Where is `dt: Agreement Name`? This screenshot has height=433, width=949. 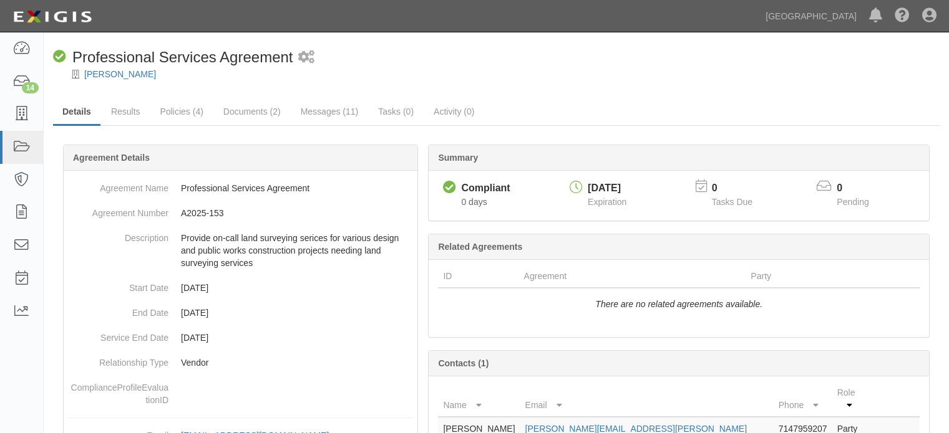 dt: Agreement Name is located at coordinates (118, 185).